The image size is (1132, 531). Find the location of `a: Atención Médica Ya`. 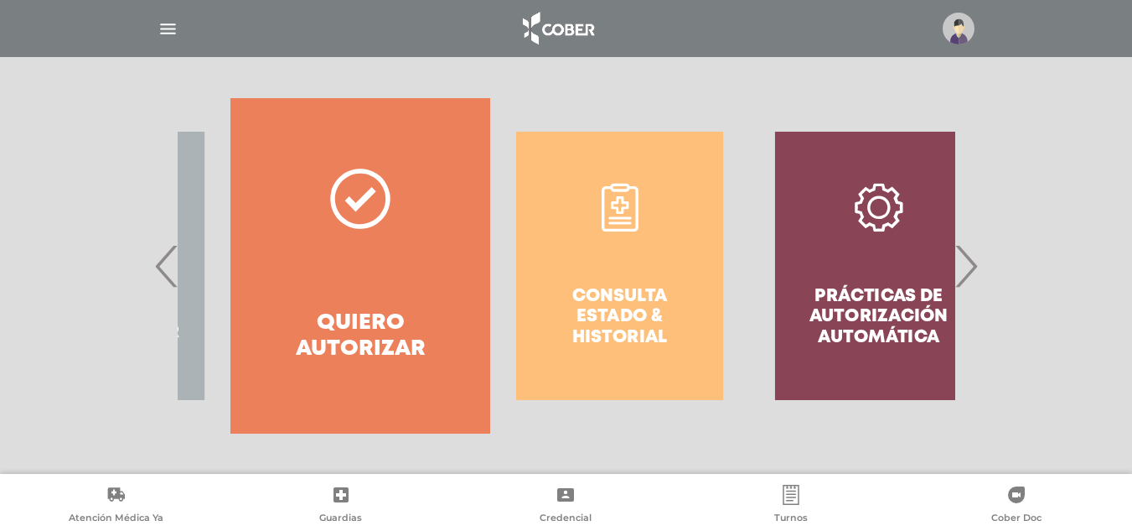

a: Atención Médica Ya is located at coordinates (116, 505).